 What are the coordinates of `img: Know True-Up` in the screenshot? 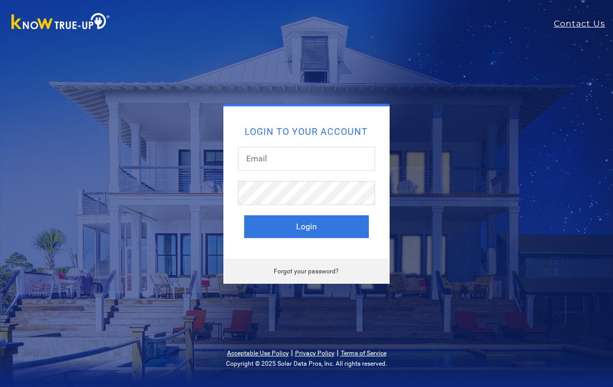 It's located at (61, 22).